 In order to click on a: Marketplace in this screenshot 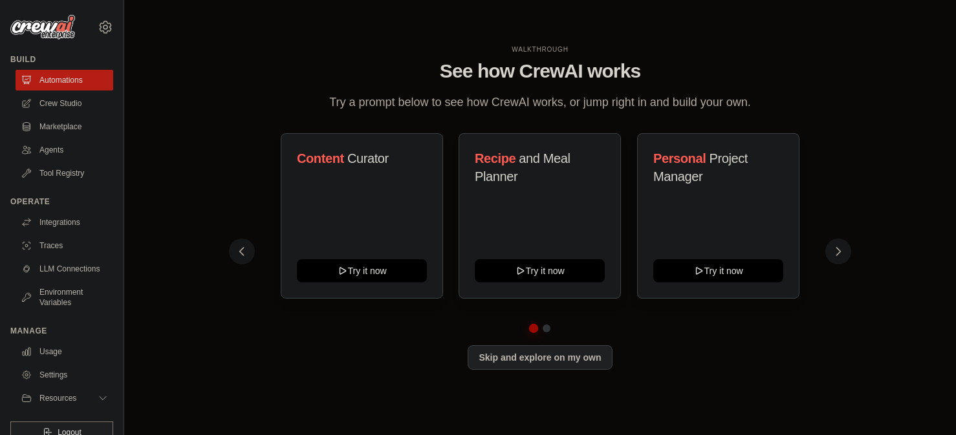, I will do `click(64, 127)`.